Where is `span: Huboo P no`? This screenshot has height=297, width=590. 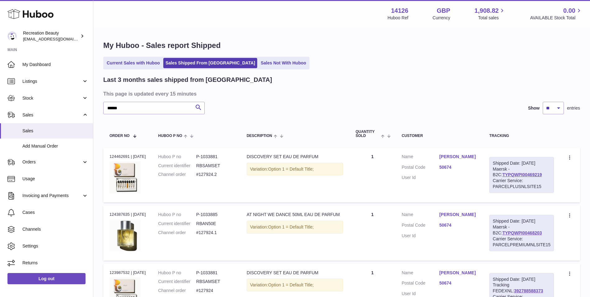 span: Huboo P no is located at coordinates (170, 136).